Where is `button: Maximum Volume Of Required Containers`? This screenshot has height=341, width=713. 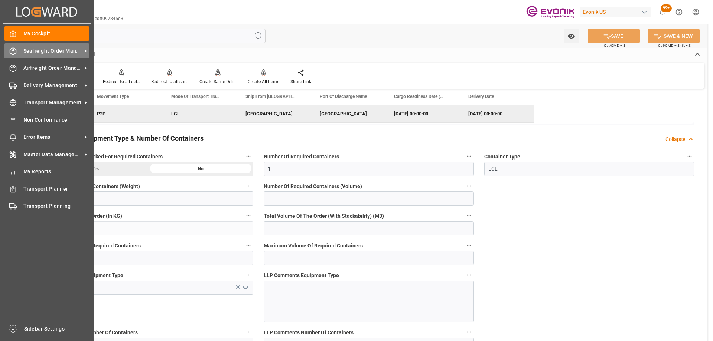 button: Maximum Volume Of Required Containers is located at coordinates (469, 246).